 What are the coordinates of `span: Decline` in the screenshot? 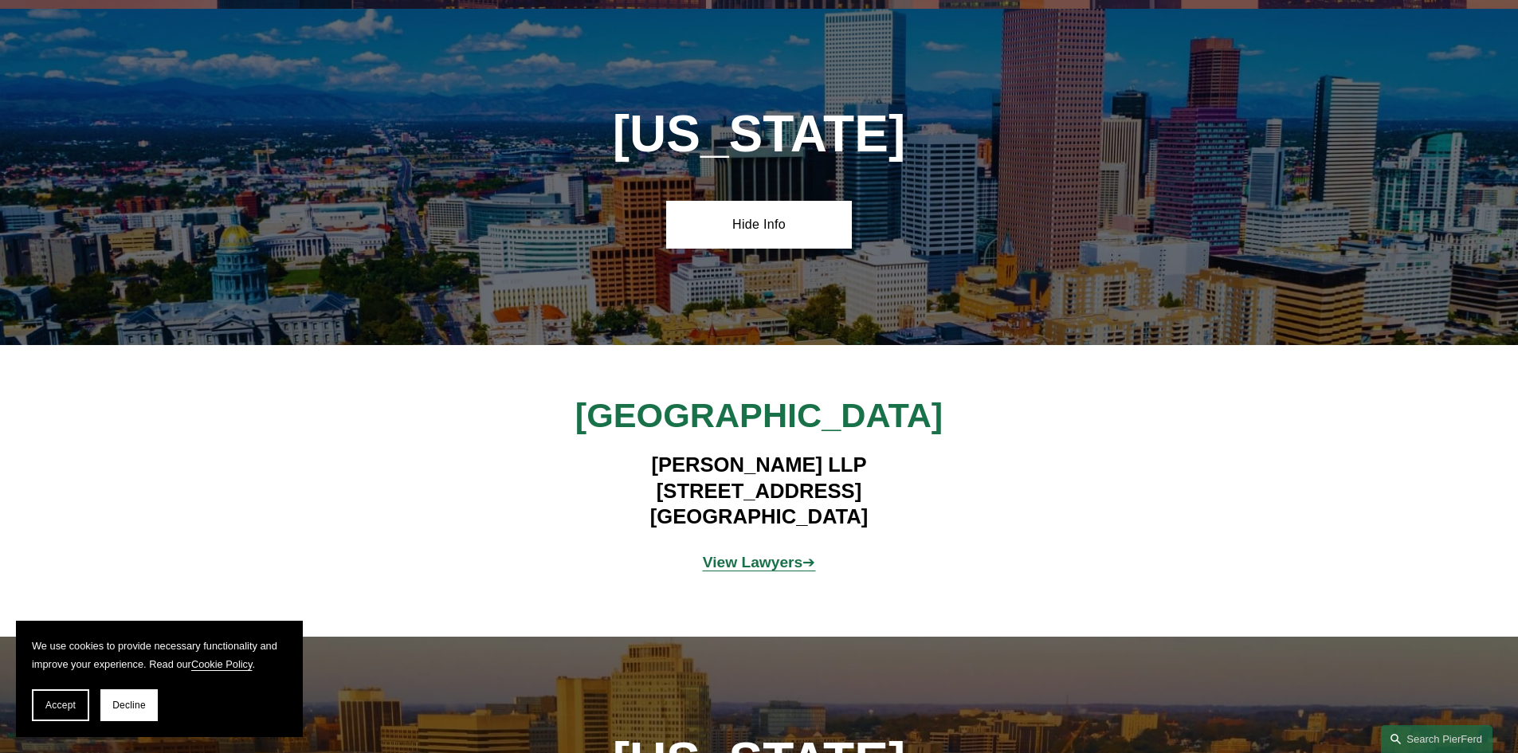 It's located at (129, 705).